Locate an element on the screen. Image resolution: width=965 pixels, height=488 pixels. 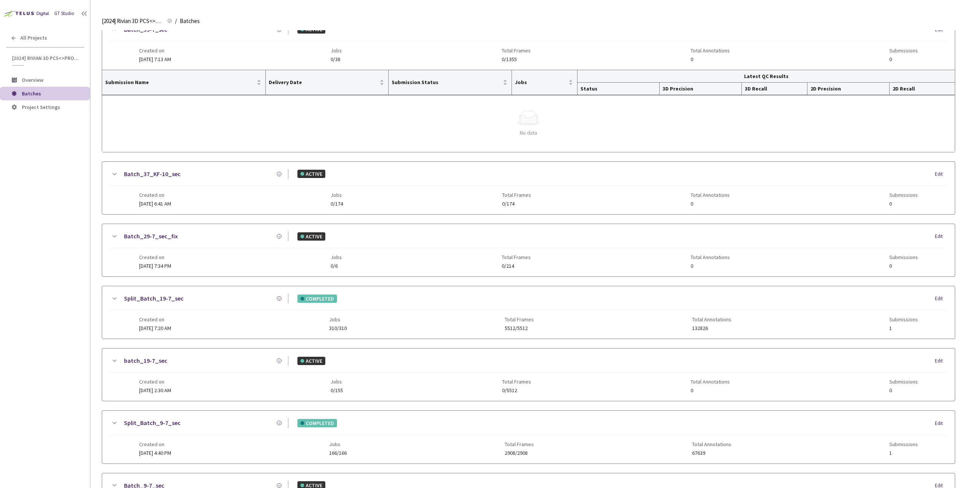
span: 5512/5512 is located at coordinates (519, 328).